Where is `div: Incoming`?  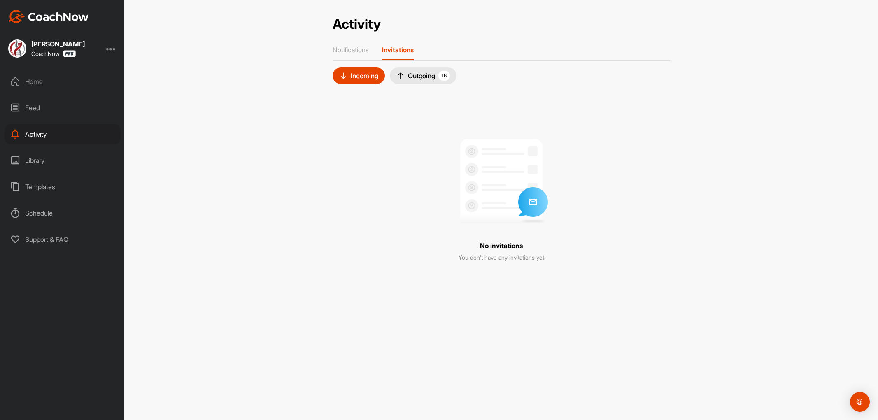
div: Incoming is located at coordinates (359, 76).